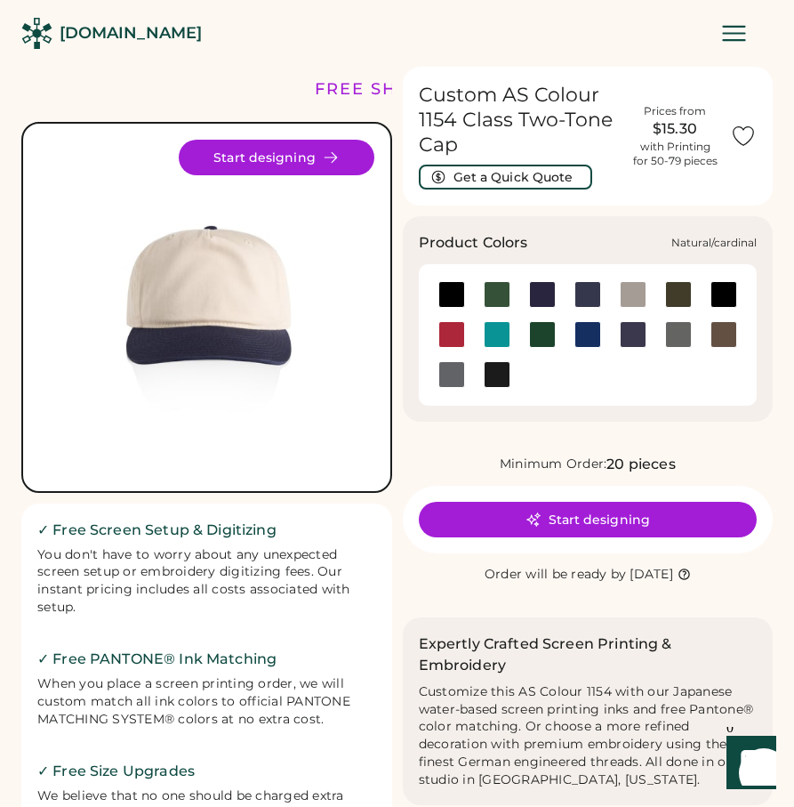  I want to click on div: When you place a screen printing order, we will custom match all ink colors to official PANTONE M..., so click(206, 702).